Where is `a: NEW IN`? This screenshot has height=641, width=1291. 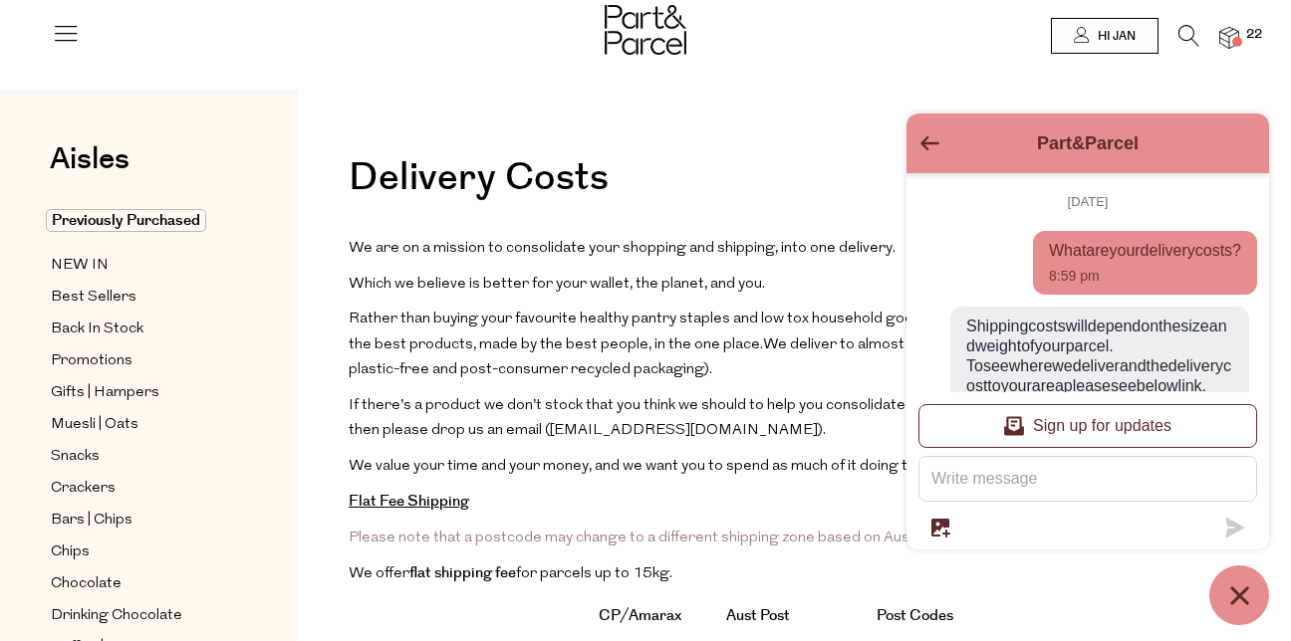 a: NEW IN is located at coordinates (141, 265).